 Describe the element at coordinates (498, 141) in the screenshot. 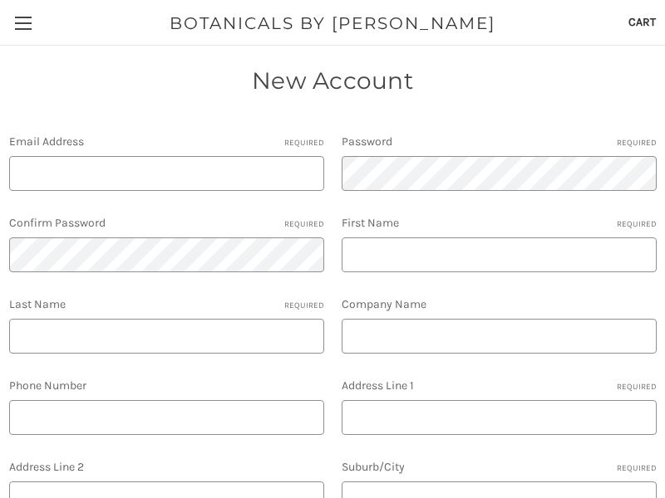

I see `label: Password` at that location.